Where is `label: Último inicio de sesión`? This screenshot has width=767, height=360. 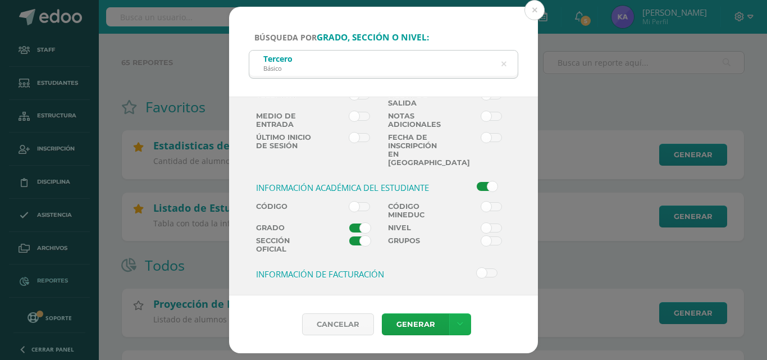
label: Último inicio de sesión is located at coordinates (285, 150).